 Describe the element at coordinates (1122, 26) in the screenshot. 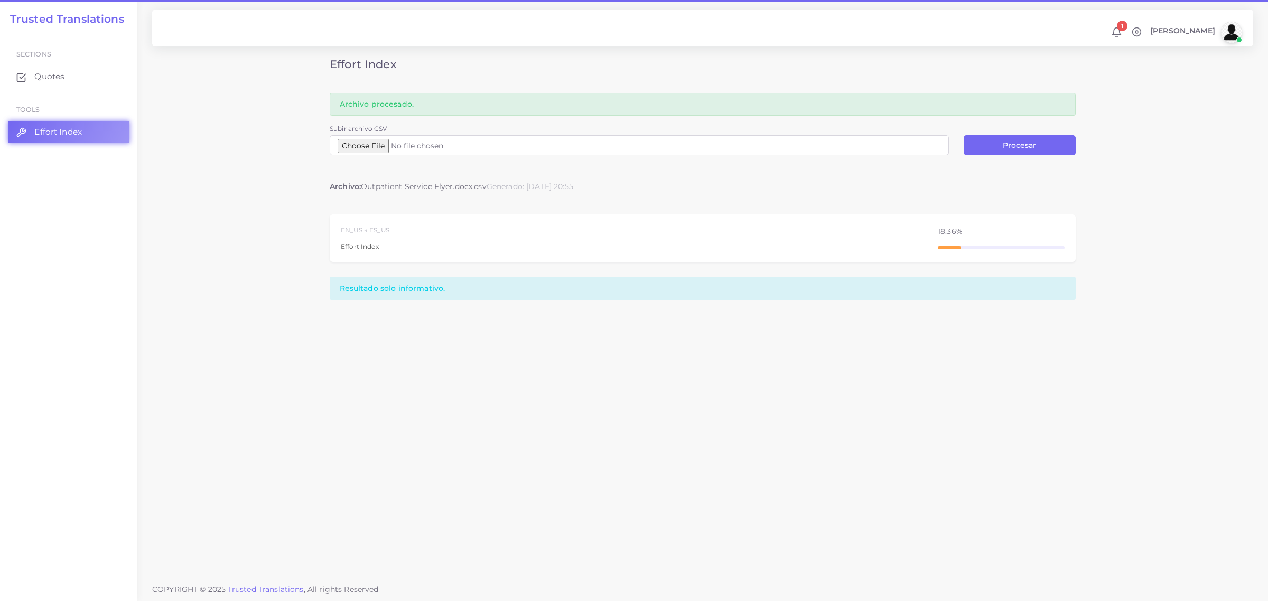

I see `span: 1` at that location.